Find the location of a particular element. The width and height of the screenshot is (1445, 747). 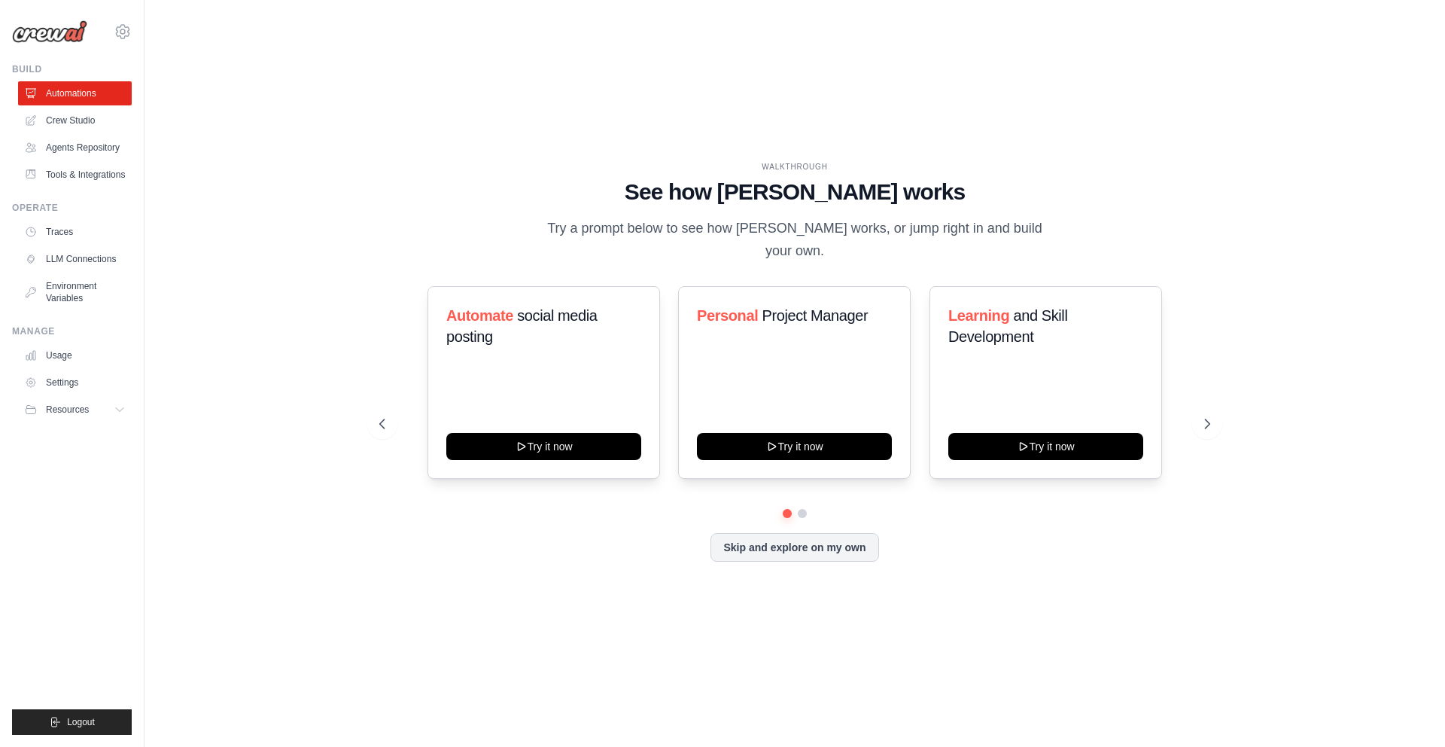

button: Logout is located at coordinates (72, 722).